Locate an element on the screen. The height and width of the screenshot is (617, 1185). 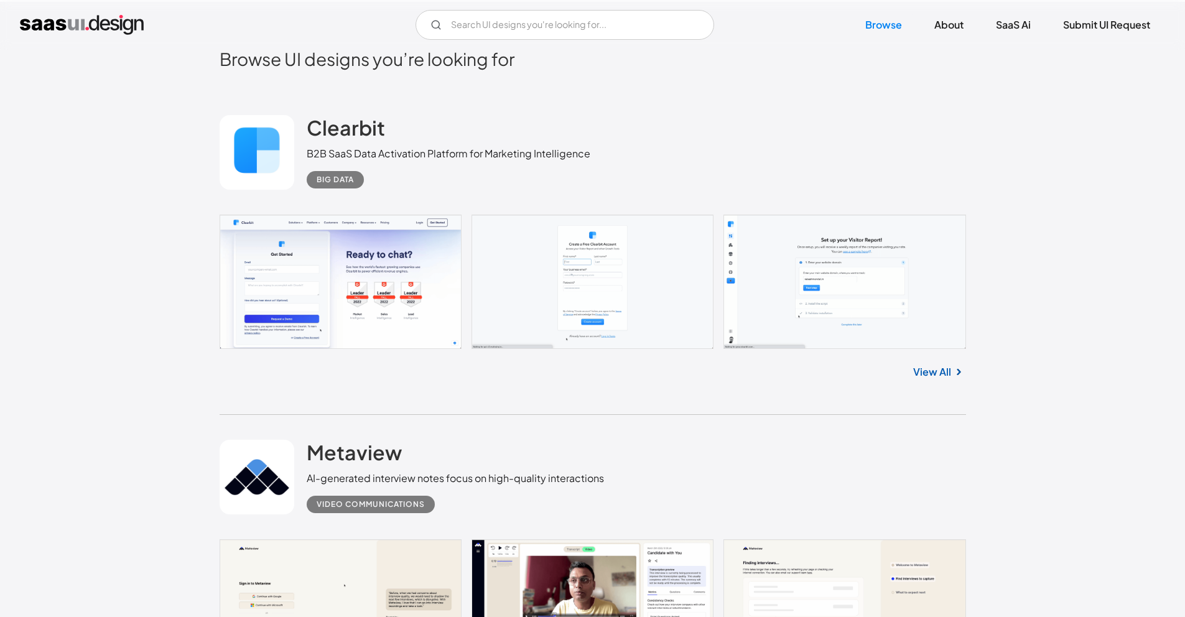
form: Email Form is located at coordinates (565, 25).